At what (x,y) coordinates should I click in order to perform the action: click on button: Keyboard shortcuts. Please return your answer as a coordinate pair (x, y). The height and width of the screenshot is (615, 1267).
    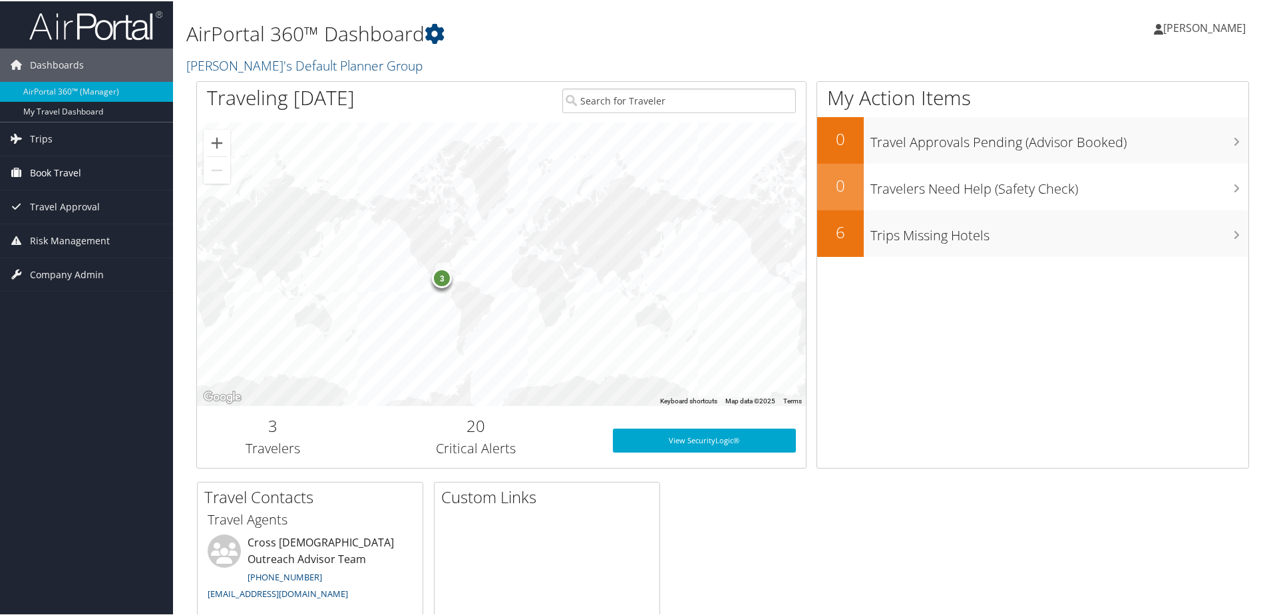
    Looking at the image, I should click on (689, 400).